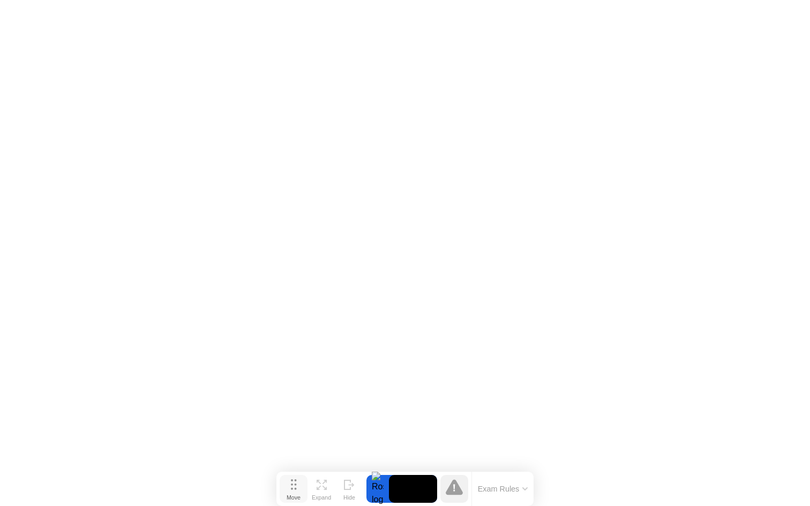  I want to click on button: Exam Rules, so click(503, 489).